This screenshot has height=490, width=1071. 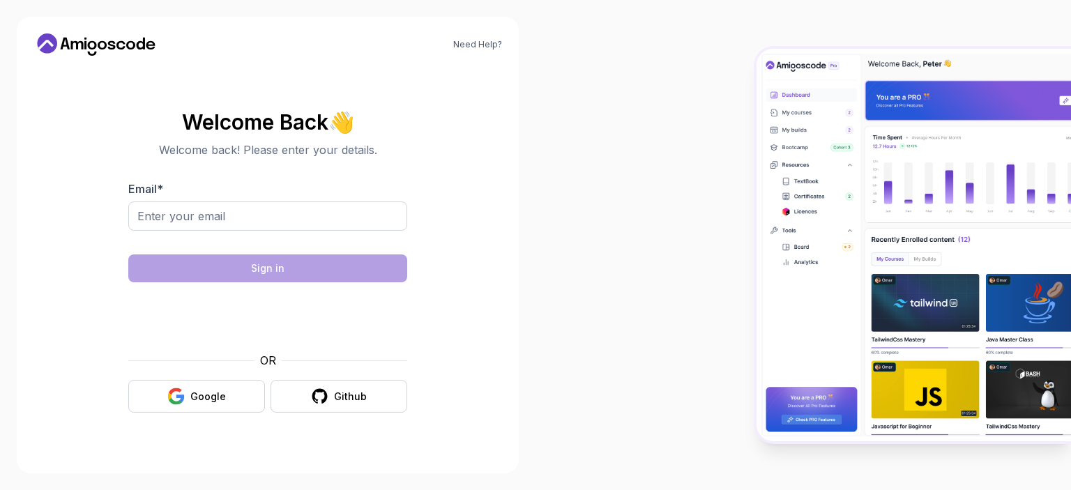 I want to click on a: Need Help?, so click(x=478, y=45).